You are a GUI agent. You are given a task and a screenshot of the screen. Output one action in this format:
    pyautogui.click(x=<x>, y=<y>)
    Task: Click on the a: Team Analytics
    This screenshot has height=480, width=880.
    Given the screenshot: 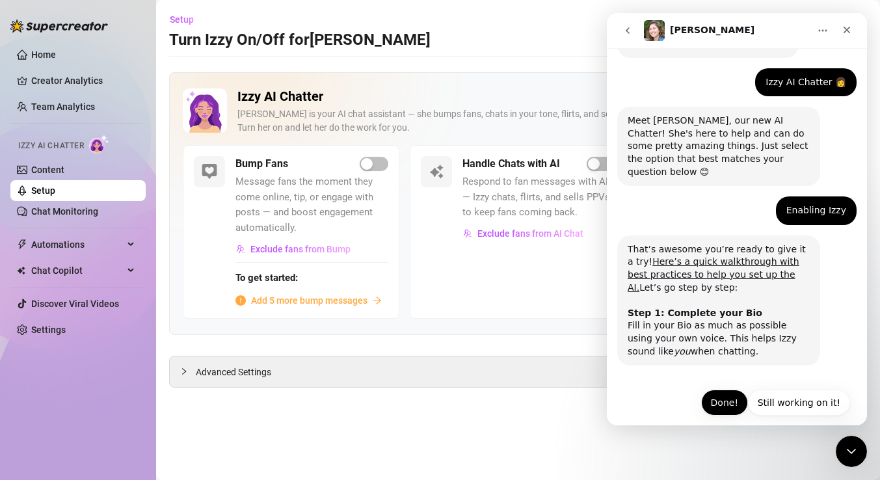 What is the action you would take?
    pyautogui.click(x=63, y=107)
    